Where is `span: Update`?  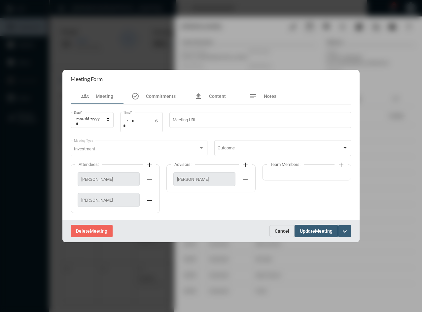 span: Update is located at coordinates (308, 231).